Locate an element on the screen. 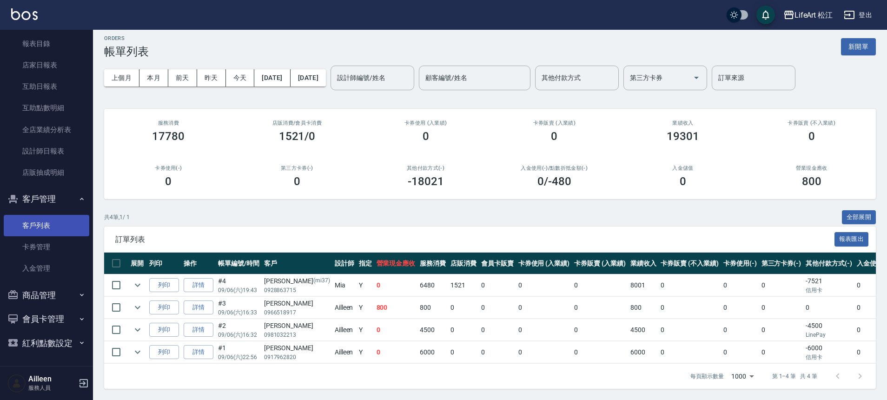 The image size is (887, 400). h3: 0 /-480 is located at coordinates (554, 181).